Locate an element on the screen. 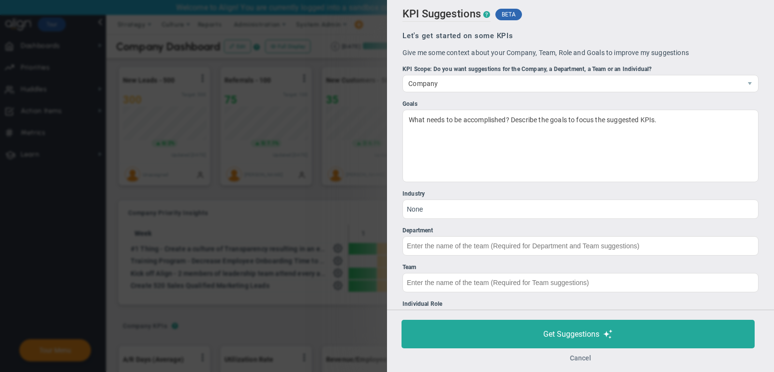  span: select is located at coordinates (750, 84).